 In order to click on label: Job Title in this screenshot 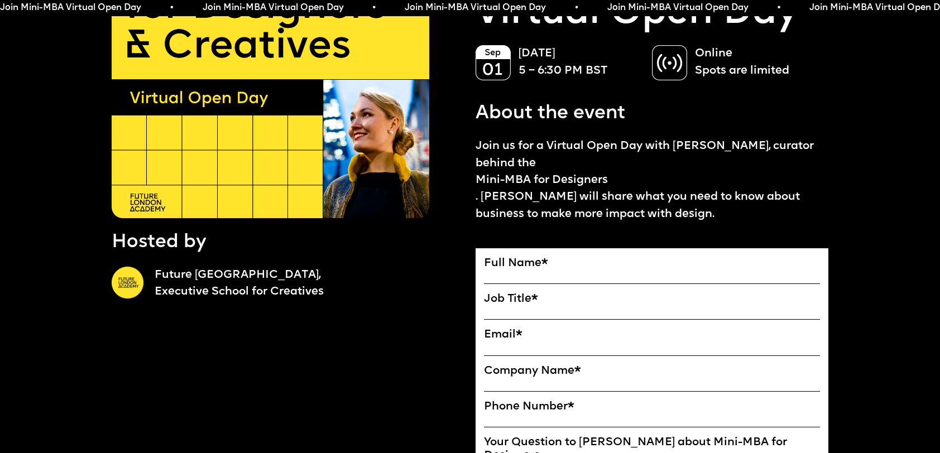, I will do `click(652, 299)`.